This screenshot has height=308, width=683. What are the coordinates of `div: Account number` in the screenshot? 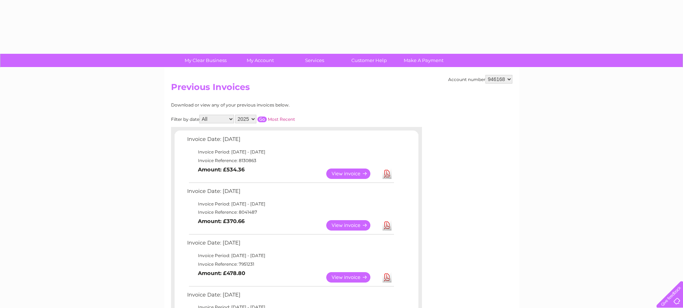 It's located at (480, 79).